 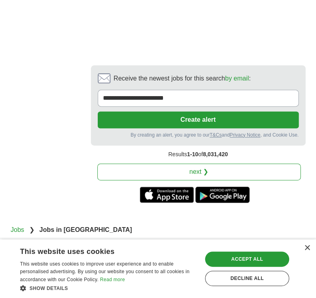 I want to click on span: This website uses cookies to improve user experience and to enable personalised advertising. By u..., so click(x=104, y=272).